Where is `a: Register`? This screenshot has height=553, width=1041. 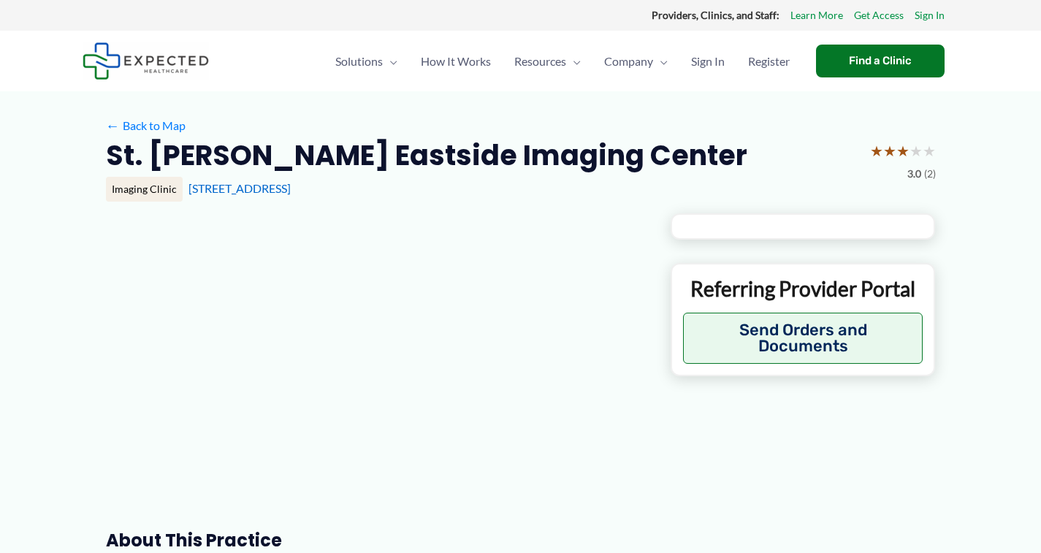
a: Register is located at coordinates (768, 61).